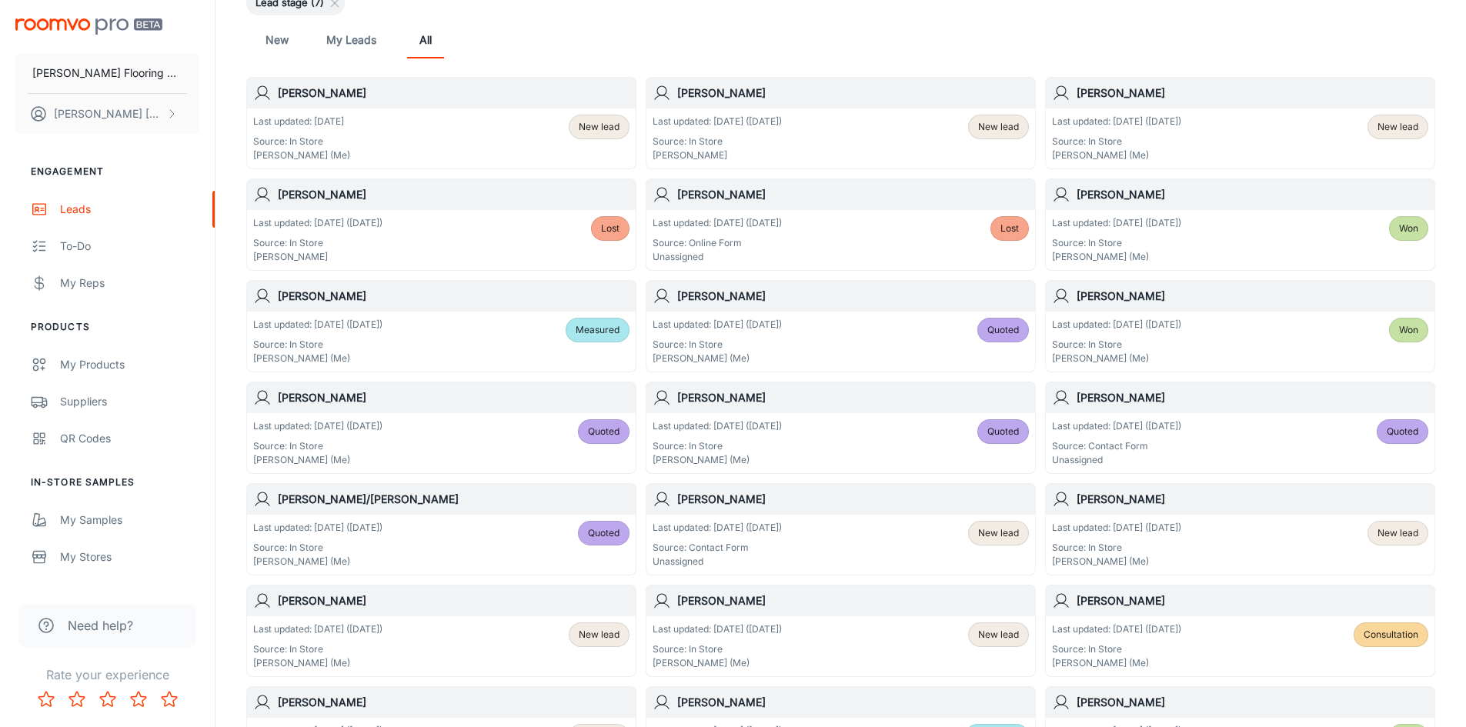 The height and width of the screenshot is (727, 1466). I want to click on div: Suppliers, so click(129, 402).